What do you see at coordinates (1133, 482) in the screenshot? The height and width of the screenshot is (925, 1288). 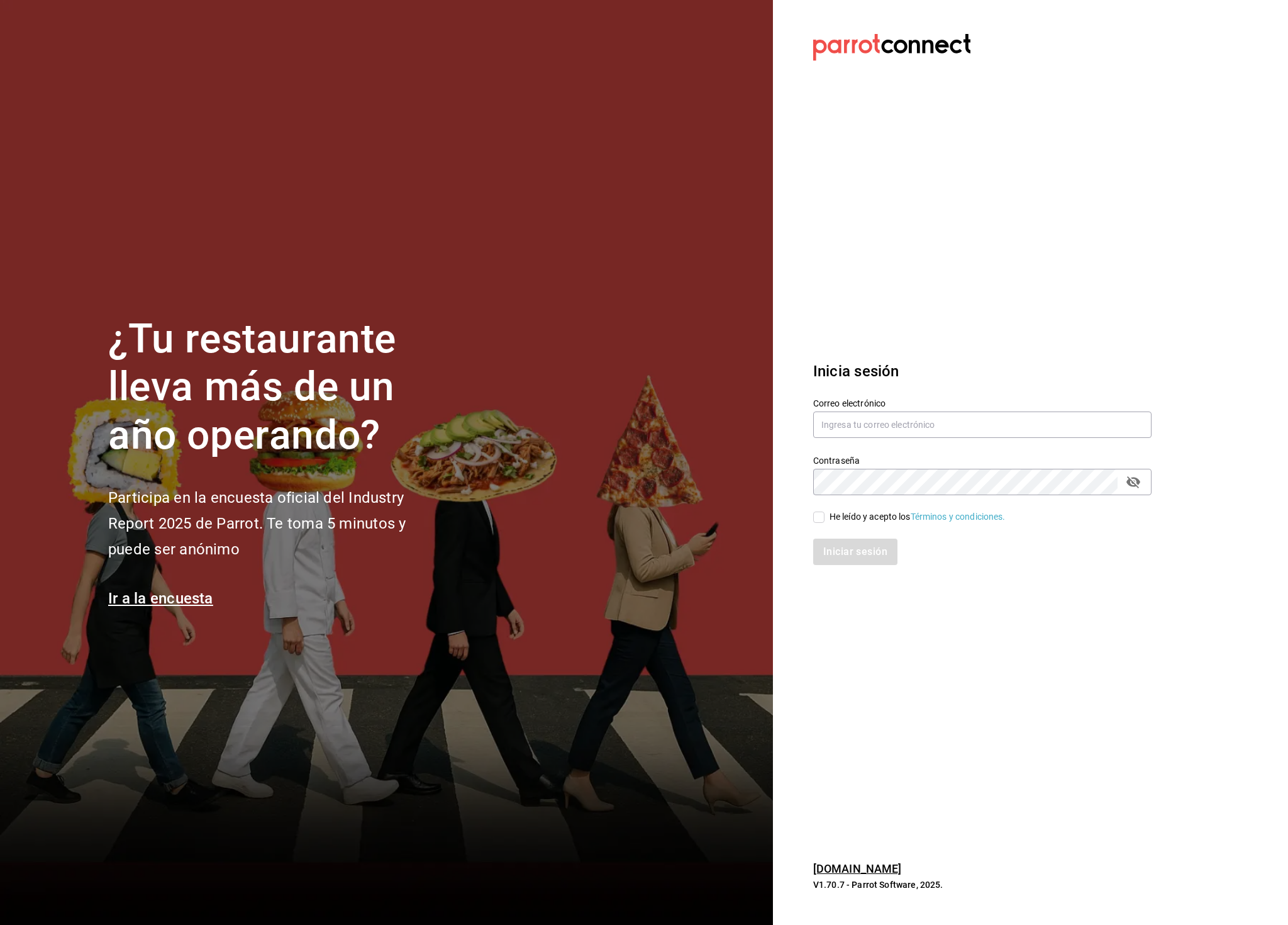 I see `button: passwordField` at bounding box center [1133, 482].